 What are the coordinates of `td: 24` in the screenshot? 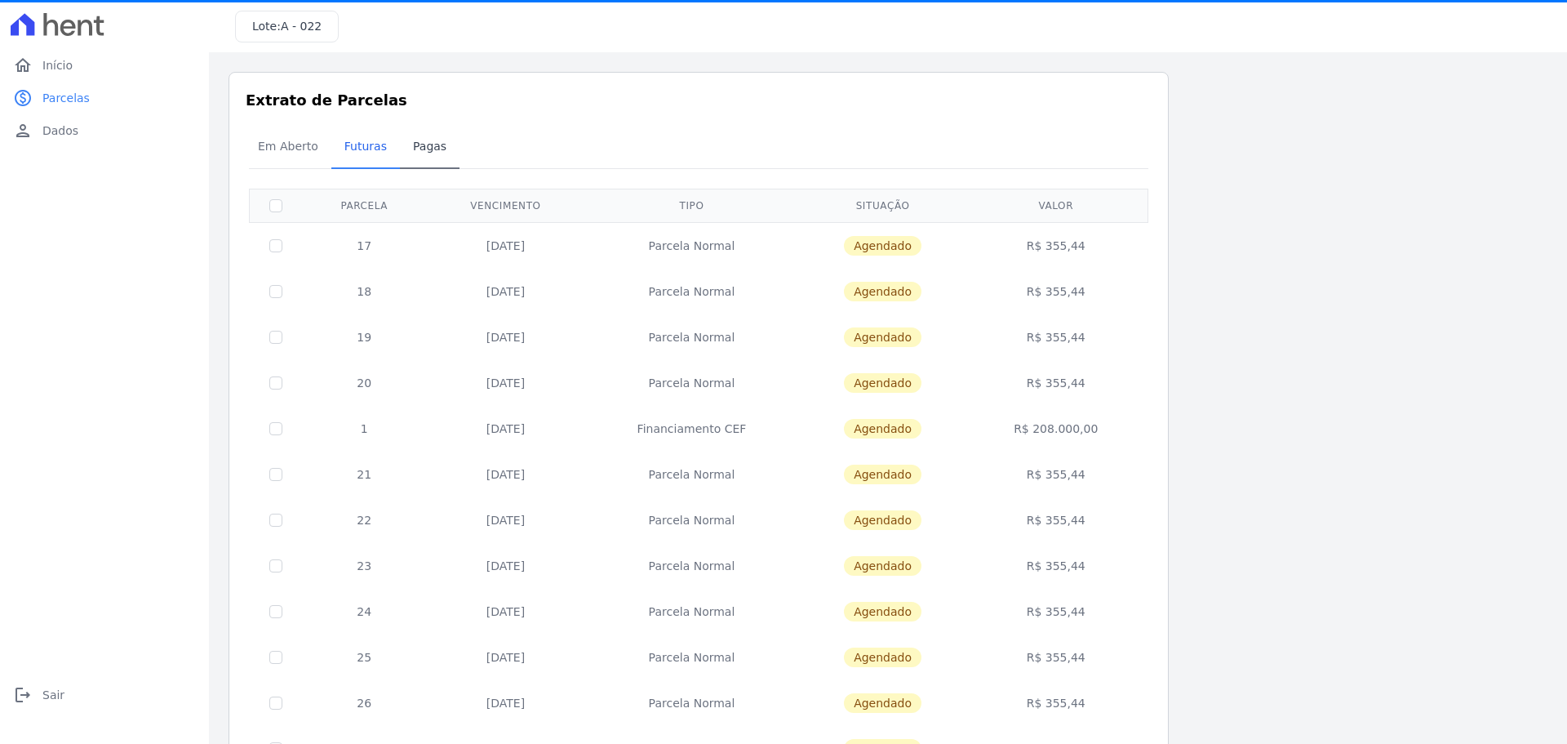 It's located at (364, 611).